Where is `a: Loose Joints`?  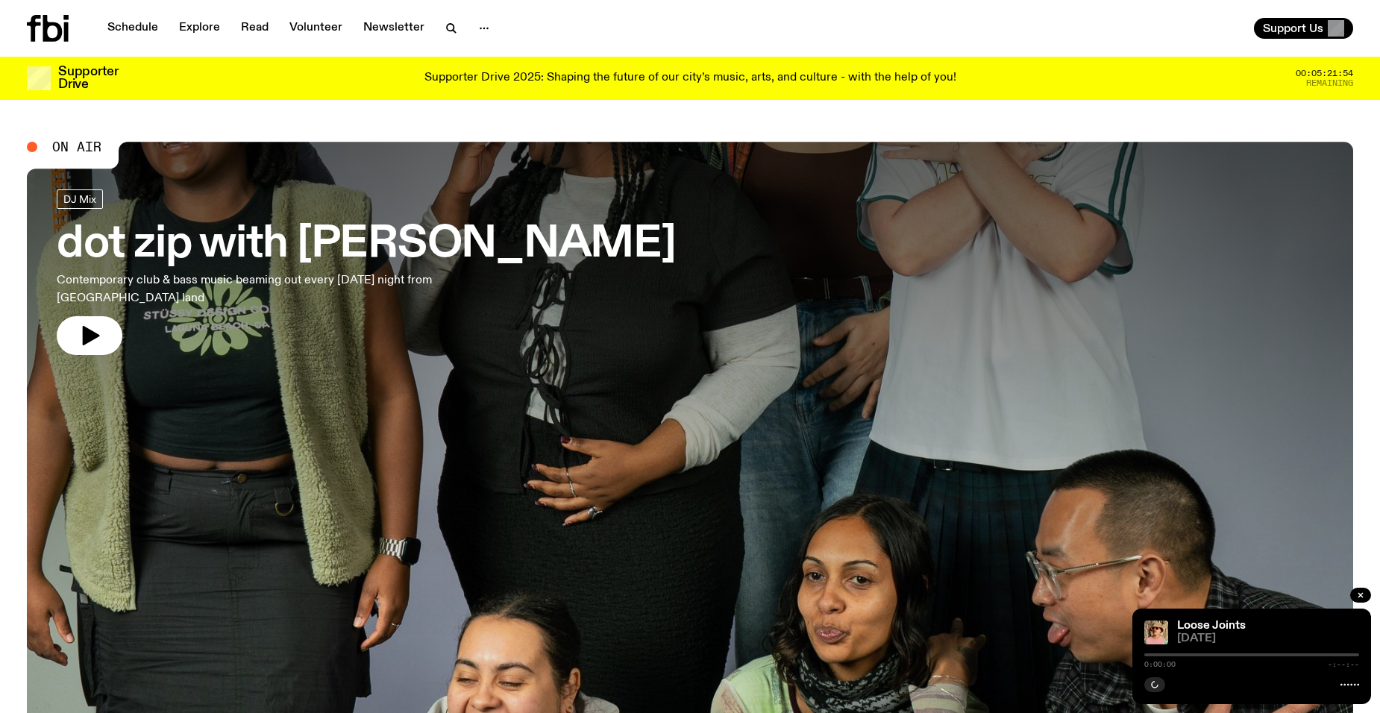
a: Loose Joints is located at coordinates (1211, 626).